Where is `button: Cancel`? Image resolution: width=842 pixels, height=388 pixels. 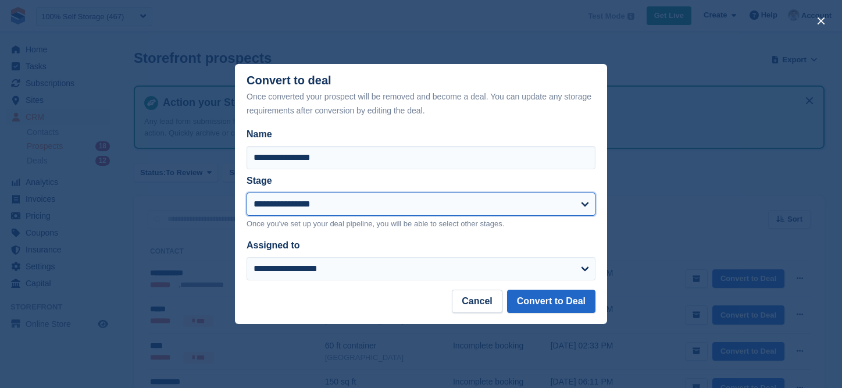 button: Cancel is located at coordinates (477, 301).